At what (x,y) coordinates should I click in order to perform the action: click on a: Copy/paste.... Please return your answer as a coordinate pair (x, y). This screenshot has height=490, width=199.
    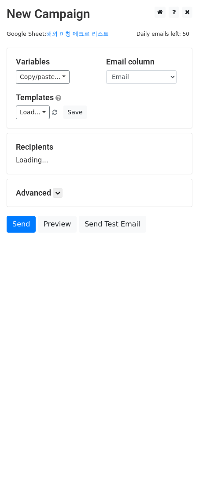
    Looking at the image, I should click on (43, 77).